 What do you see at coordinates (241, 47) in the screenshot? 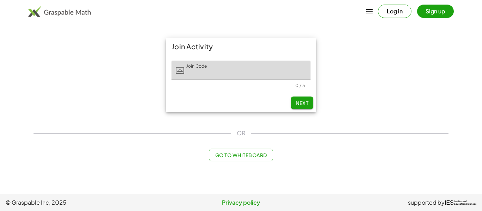
I see `div: Join Activity` at bounding box center [241, 47].